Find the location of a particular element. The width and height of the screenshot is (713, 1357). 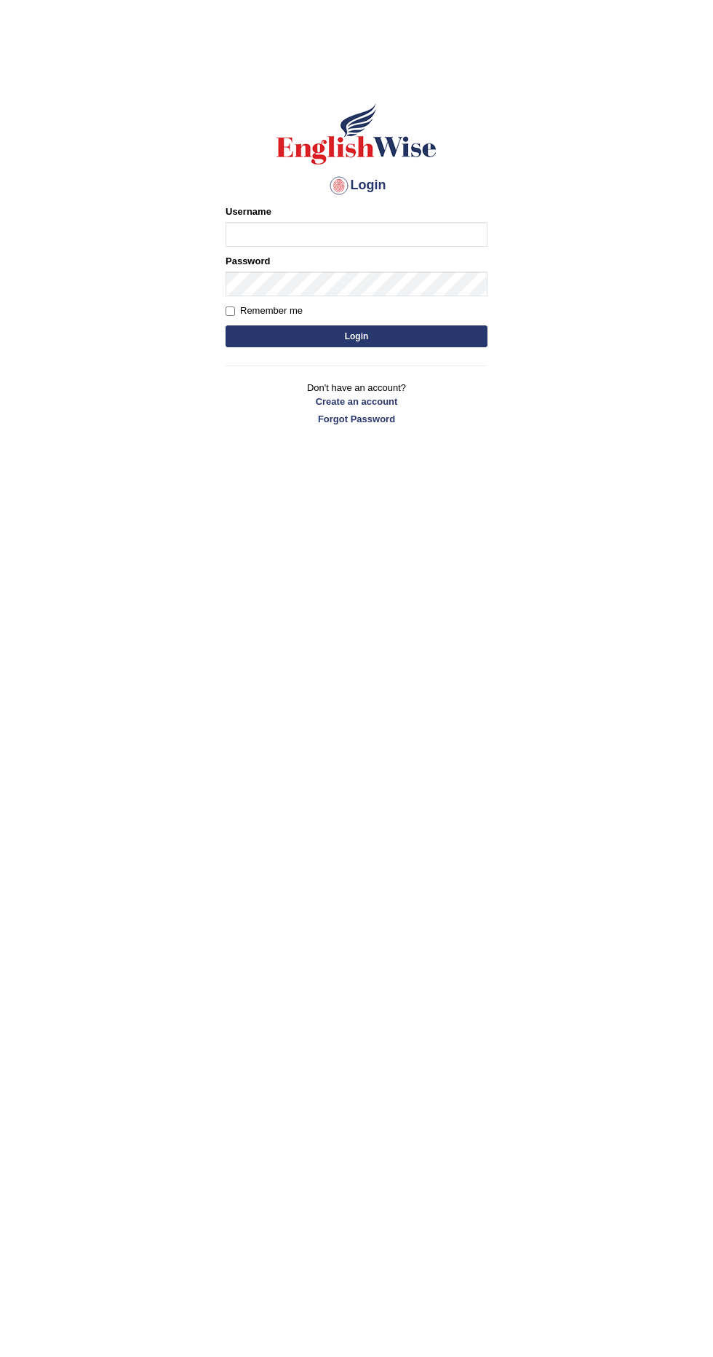

label: Username is located at coordinates (248, 211).